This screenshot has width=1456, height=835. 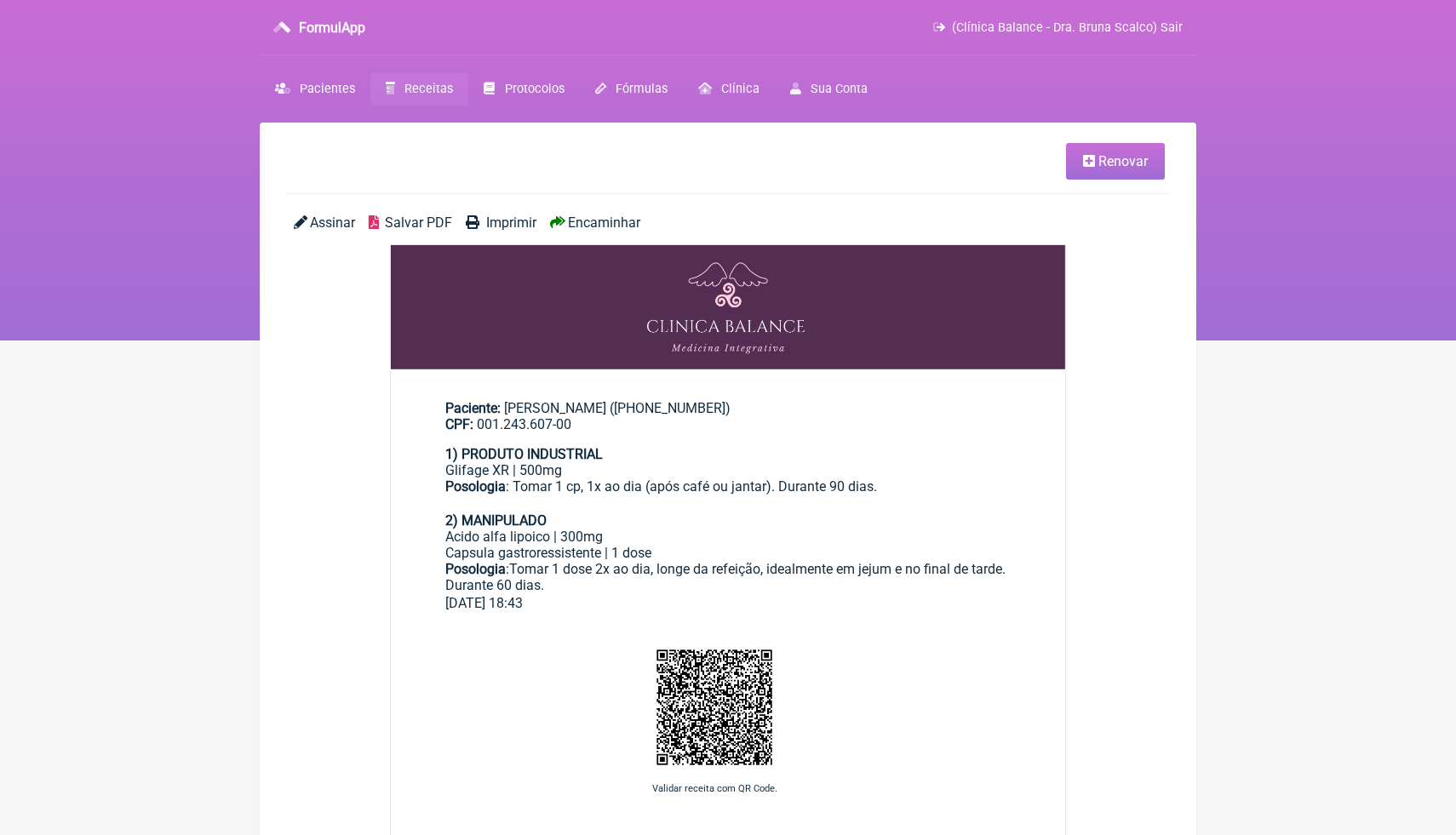 What do you see at coordinates (740, 89) in the screenshot?
I see `span: Clínica` at bounding box center [740, 89].